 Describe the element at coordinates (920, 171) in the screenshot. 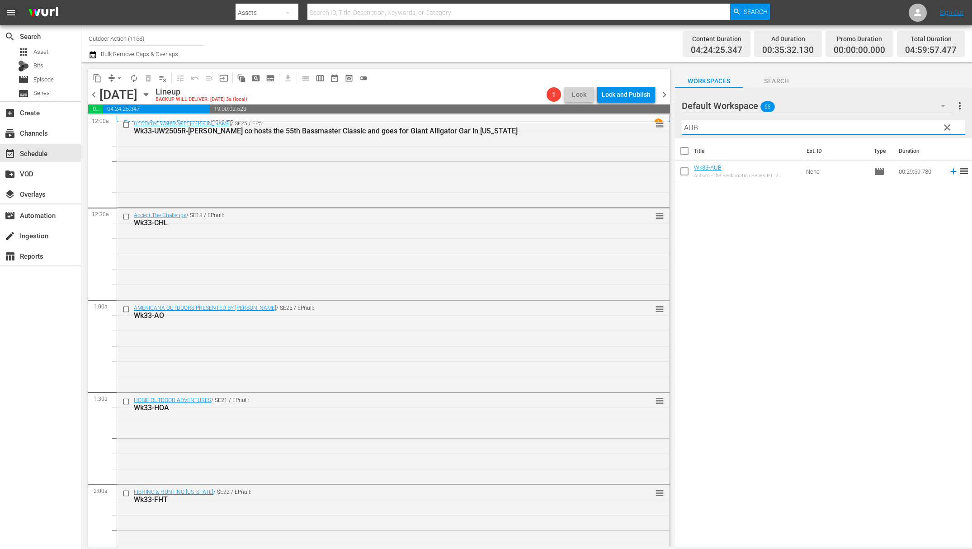

I see `td: 00:29:59.780` at that location.